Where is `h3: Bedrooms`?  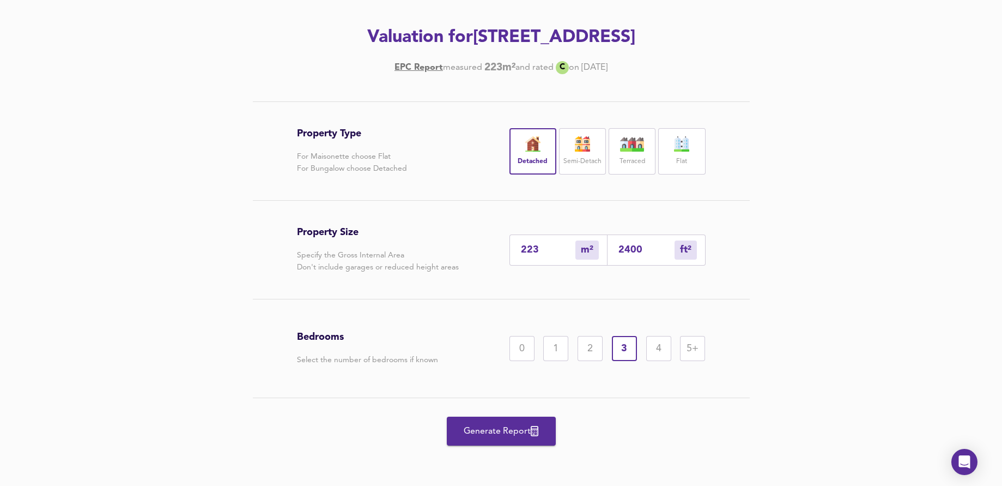 h3: Bedrooms is located at coordinates (367, 337).